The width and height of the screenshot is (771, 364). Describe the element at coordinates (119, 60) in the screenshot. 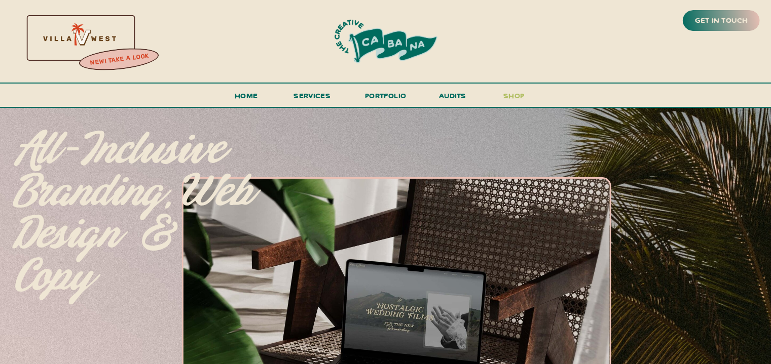

I see `a: new! take a look` at that location.